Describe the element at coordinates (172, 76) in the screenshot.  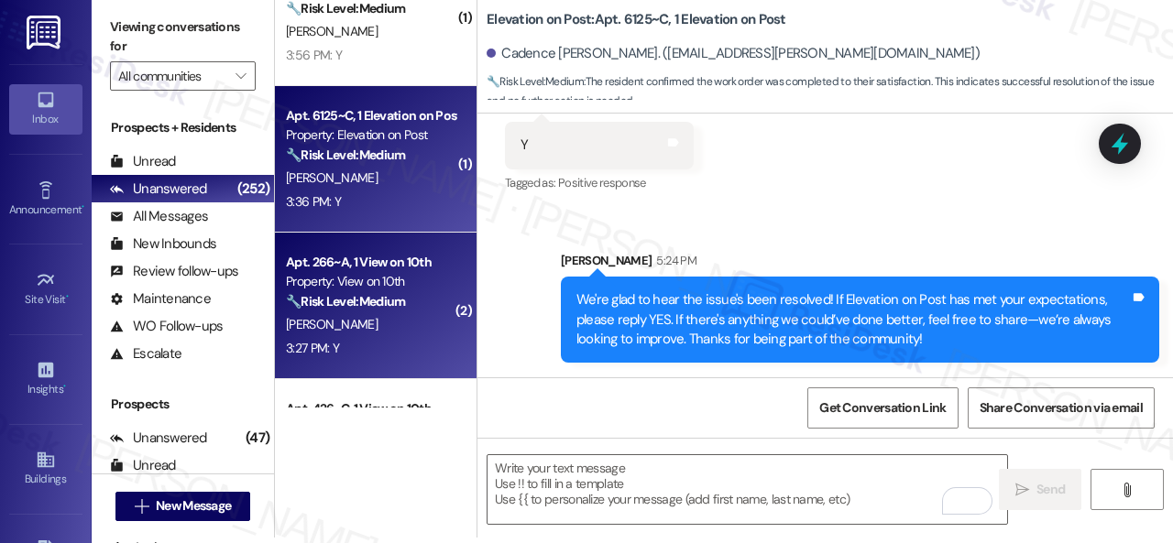
I see `input: All communities` at that location.